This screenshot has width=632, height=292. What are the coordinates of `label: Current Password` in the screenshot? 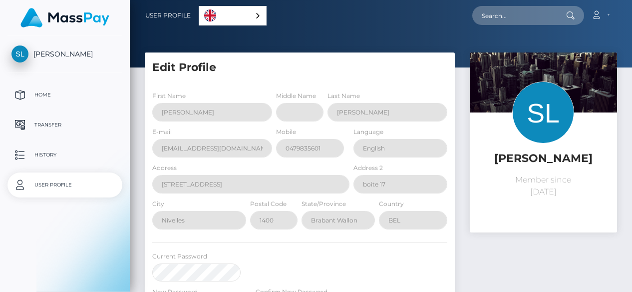 It's located at (180, 256).